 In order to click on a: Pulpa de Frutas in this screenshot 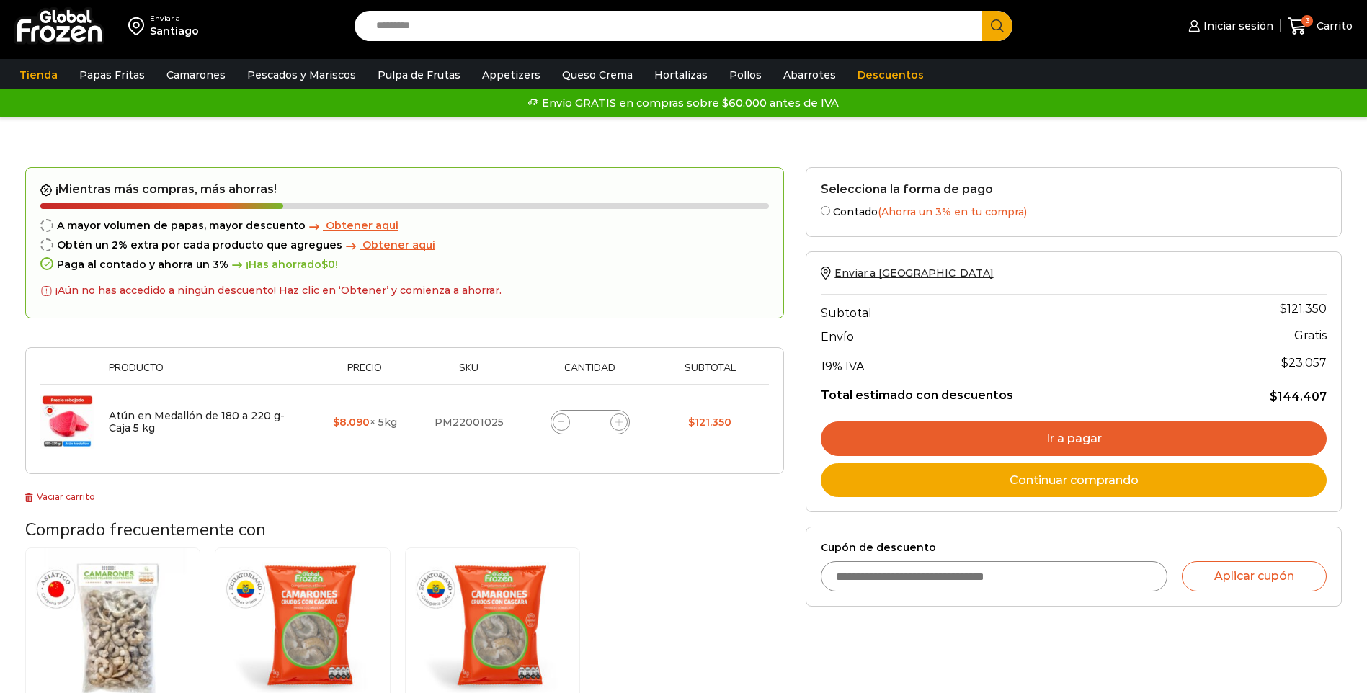, I will do `click(419, 75)`.